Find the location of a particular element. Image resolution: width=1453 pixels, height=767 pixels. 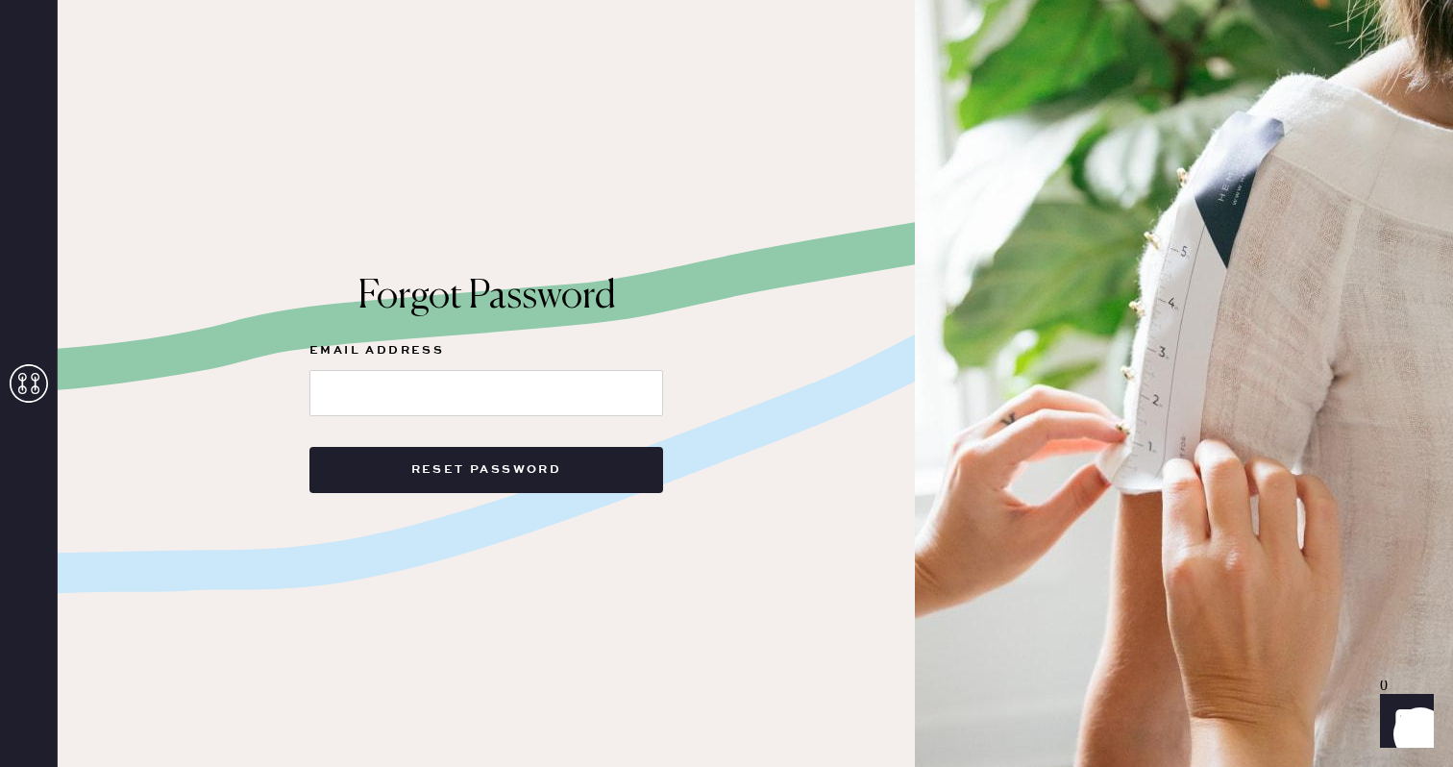

h1: Forgot Password is located at coordinates (486, 297).